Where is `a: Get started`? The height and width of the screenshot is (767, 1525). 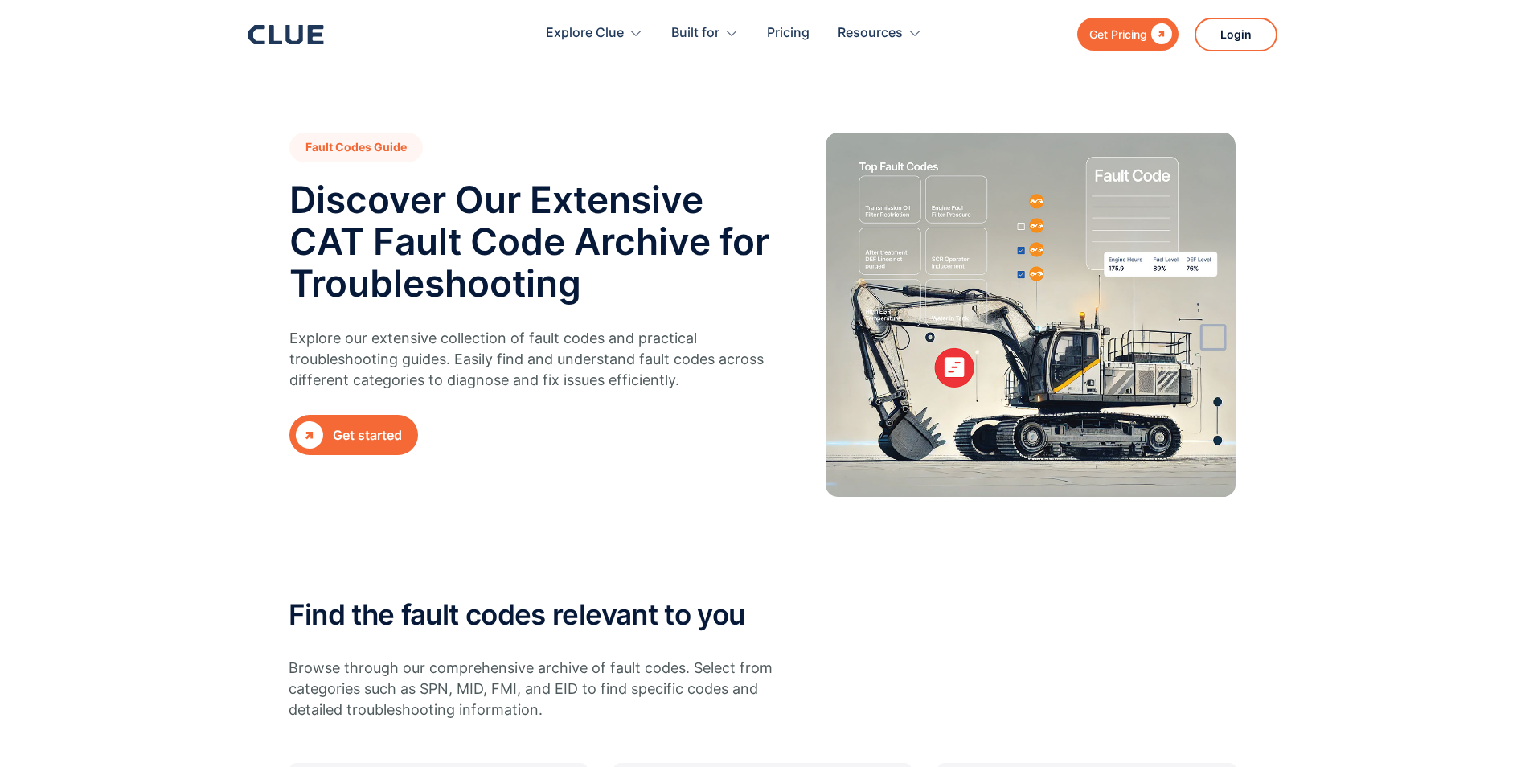
a: Get started is located at coordinates (354, 435).